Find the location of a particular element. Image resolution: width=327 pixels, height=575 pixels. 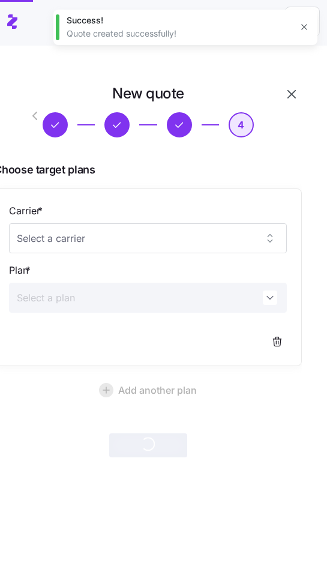

input: Select a carrier is located at coordinates (148, 238).